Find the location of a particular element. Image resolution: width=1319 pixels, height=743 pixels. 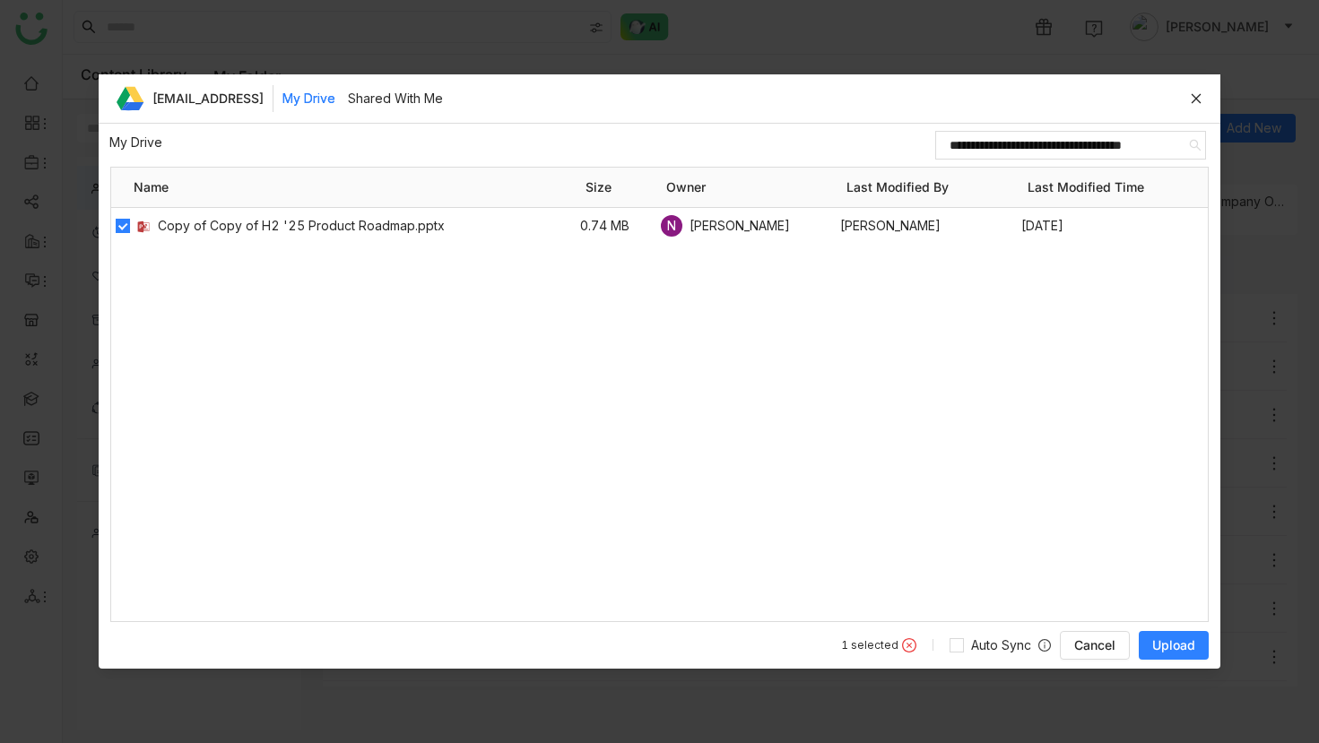

button: My Drive is located at coordinates (309, 99).